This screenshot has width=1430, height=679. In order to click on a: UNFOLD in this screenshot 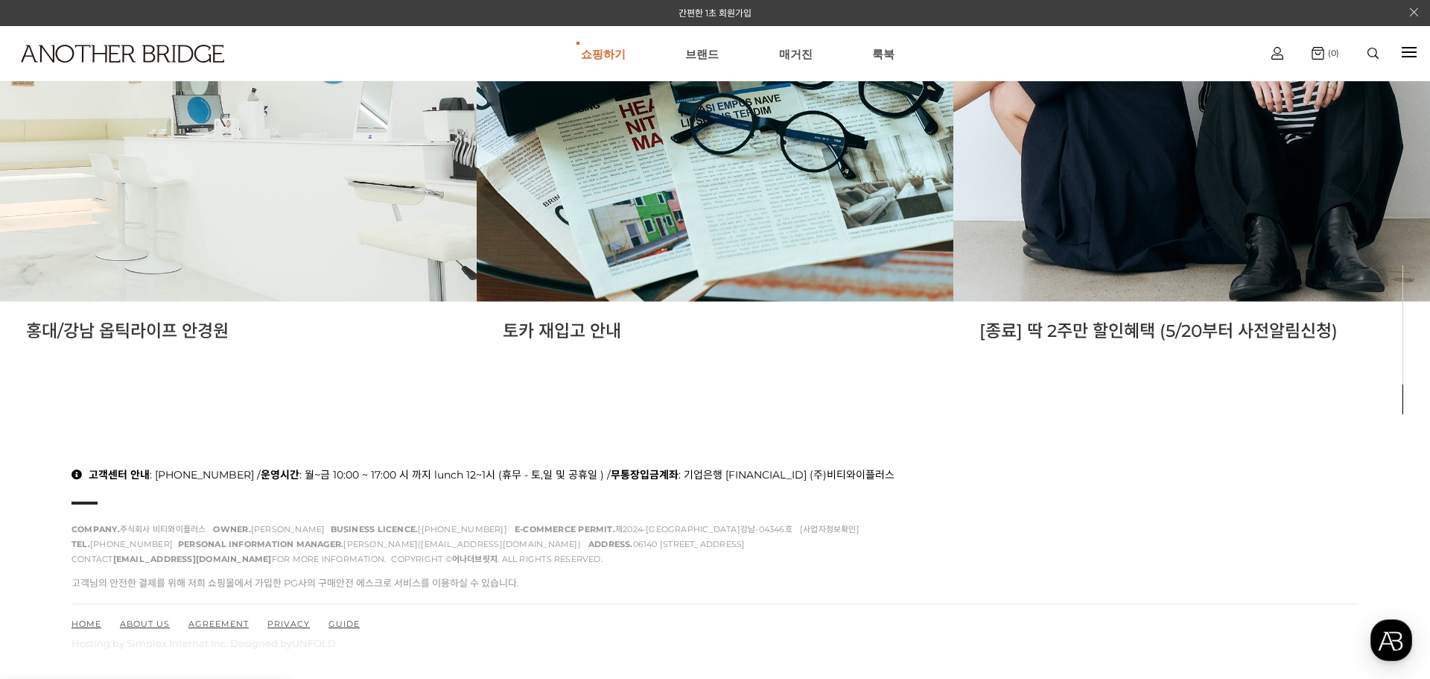, I will do `click(314, 643)`.